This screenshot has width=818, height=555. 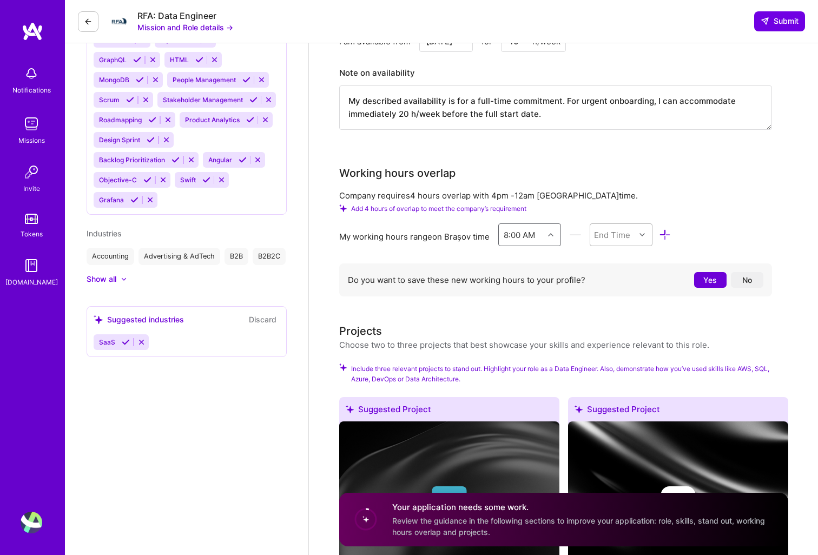 What do you see at coordinates (185, 16) in the screenshot?
I see `div: RFA: Data Engineer` at bounding box center [185, 16].